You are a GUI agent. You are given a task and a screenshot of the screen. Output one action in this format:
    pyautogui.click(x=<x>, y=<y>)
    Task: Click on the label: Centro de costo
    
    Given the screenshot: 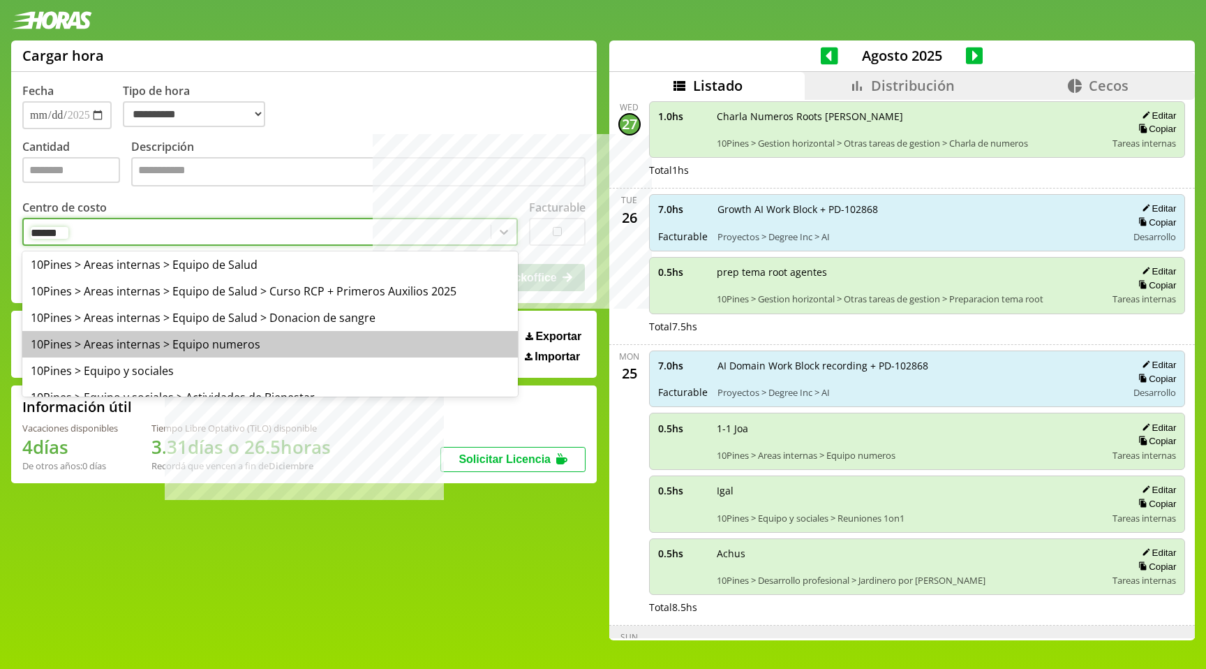 What is the action you would take?
    pyautogui.click(x=64, y=207)
    